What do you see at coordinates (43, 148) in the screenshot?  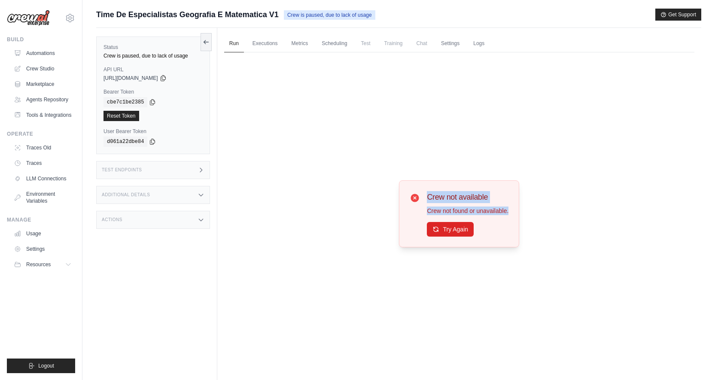 I see `a: Traces Old` at bounding box center [43, 148].